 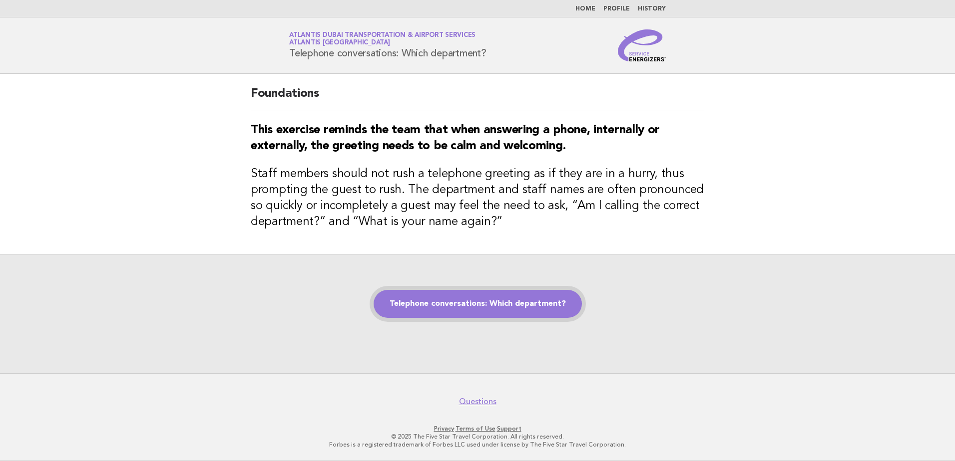 What do you see at coordinates (585, 9) in the screenshot?
I see `a: Home` at bounding box center [585, 9].